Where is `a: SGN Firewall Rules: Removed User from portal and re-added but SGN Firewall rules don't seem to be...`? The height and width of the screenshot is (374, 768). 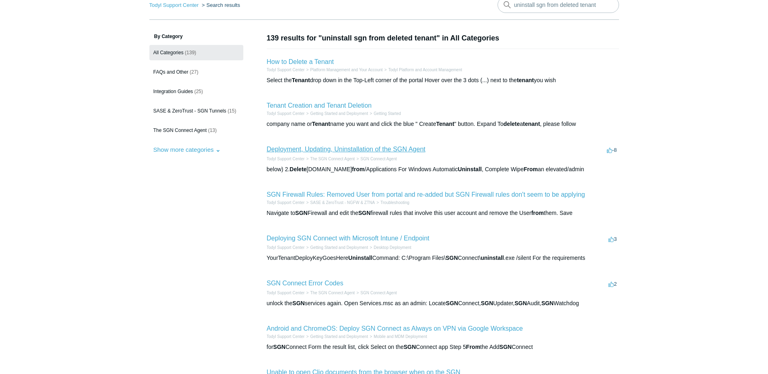 a: SGN Firewall Rules: Removed User from portal and re-added but SGN Firewall rules don't seem to be... is located at coordinates (426, 194).